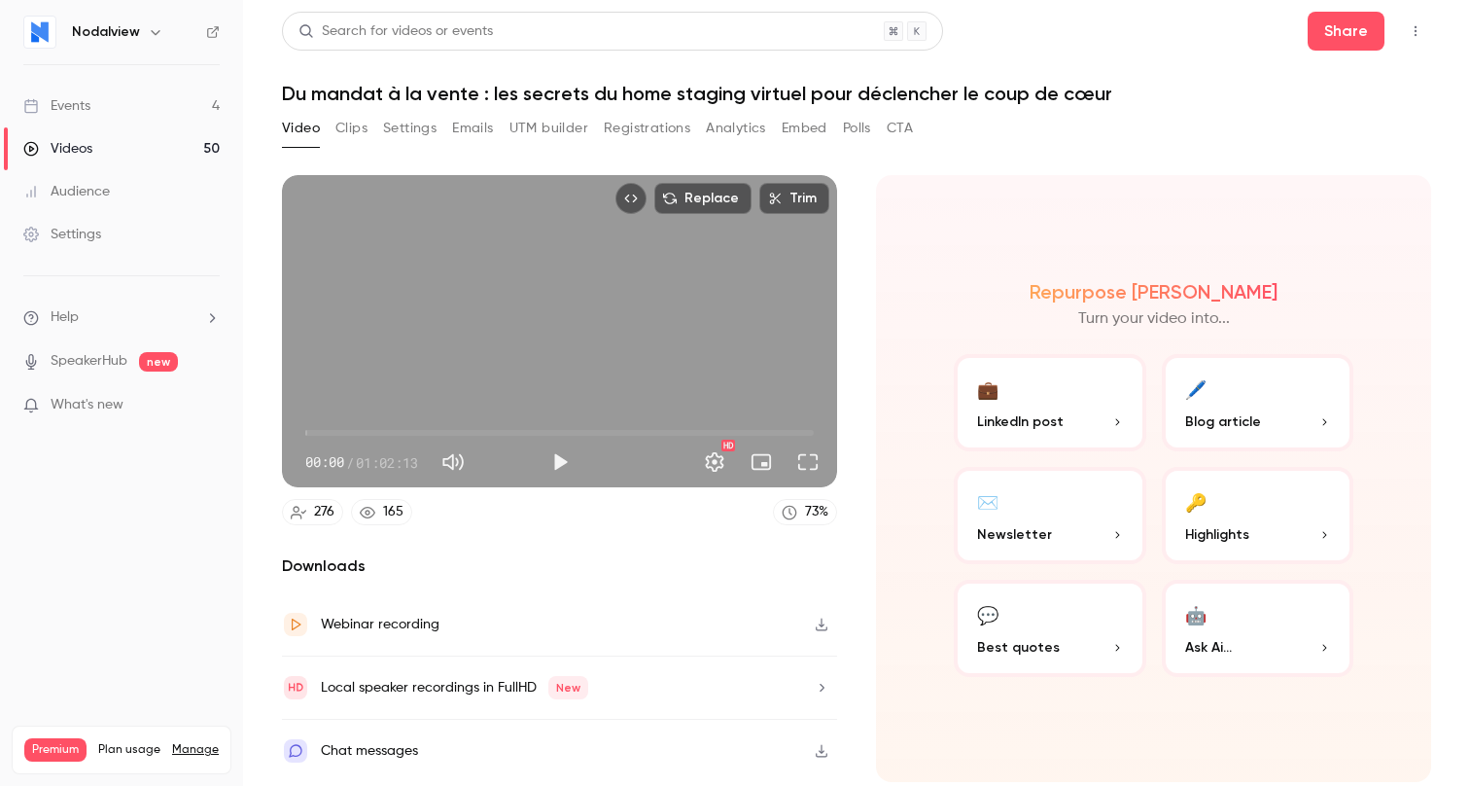 Image resolution: width=1470 pixels, height=786 pixels. What do you see at coordinates (808, 462) in the screenshot?
I see `div: Full screen` at bounding box center [808, 462].